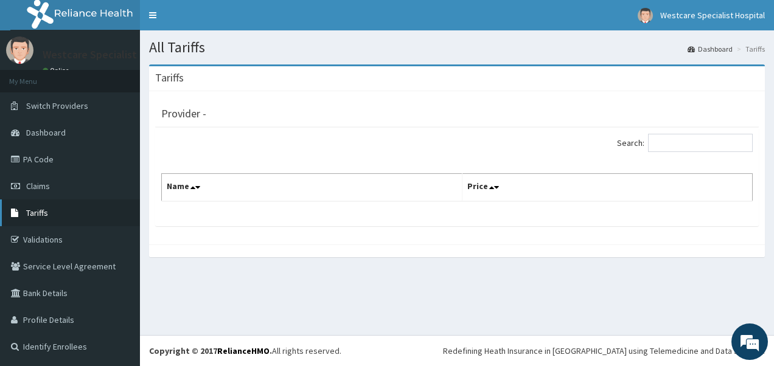 This screenshot has width=774, height=366. What do you see at coordinates (457, 350) in the screenshot?
I see `footer: All rights reserved.` at bounding box center [457, 350].